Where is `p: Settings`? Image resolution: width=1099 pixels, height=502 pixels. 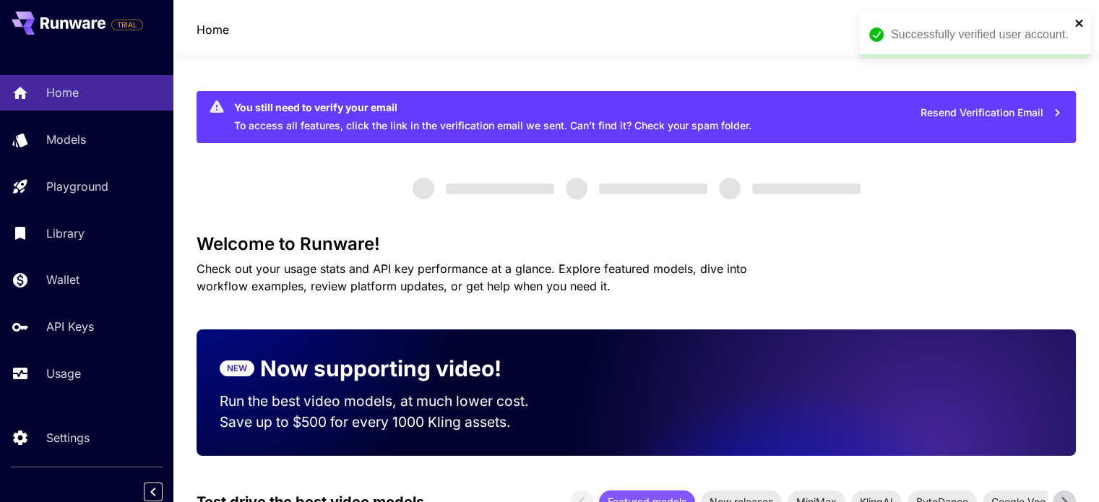 p: Settings is located at coordinates (68, 438).